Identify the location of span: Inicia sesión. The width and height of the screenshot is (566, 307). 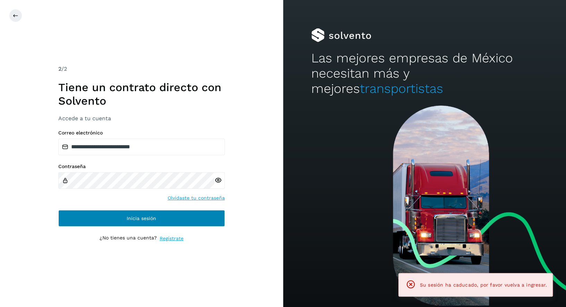
(141, 219).